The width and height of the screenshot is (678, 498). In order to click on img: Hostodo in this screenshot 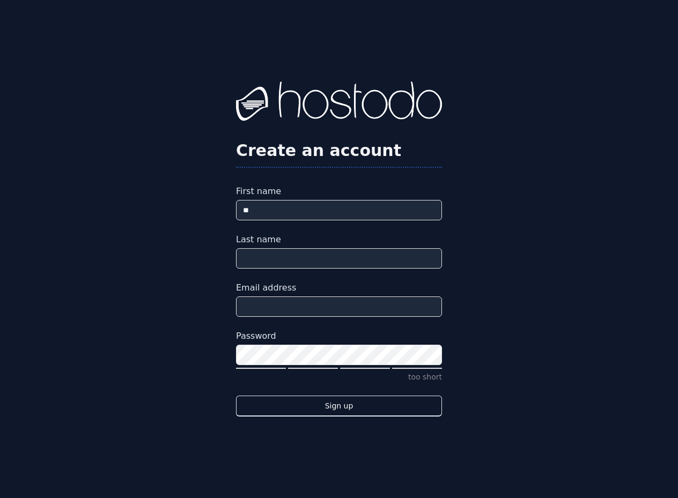, I will do `click(339, 103)`.